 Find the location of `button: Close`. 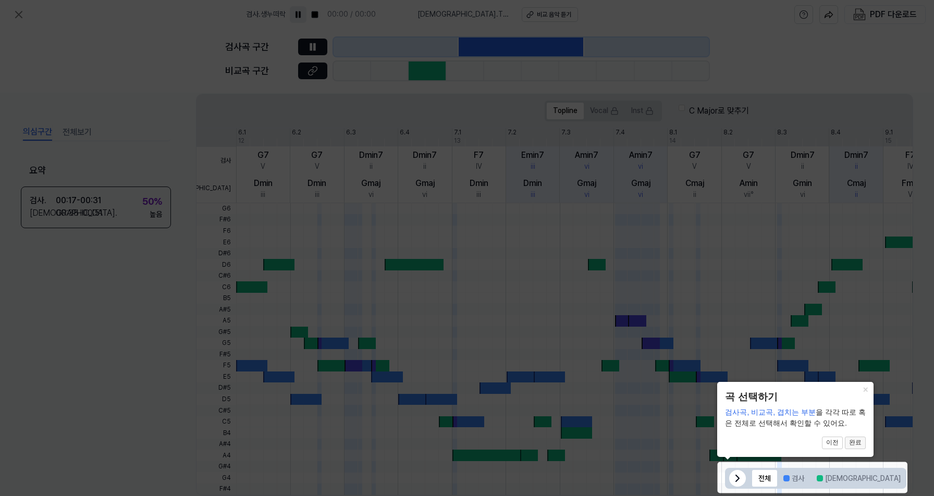

button: Close is located at coordinates (865, 389).